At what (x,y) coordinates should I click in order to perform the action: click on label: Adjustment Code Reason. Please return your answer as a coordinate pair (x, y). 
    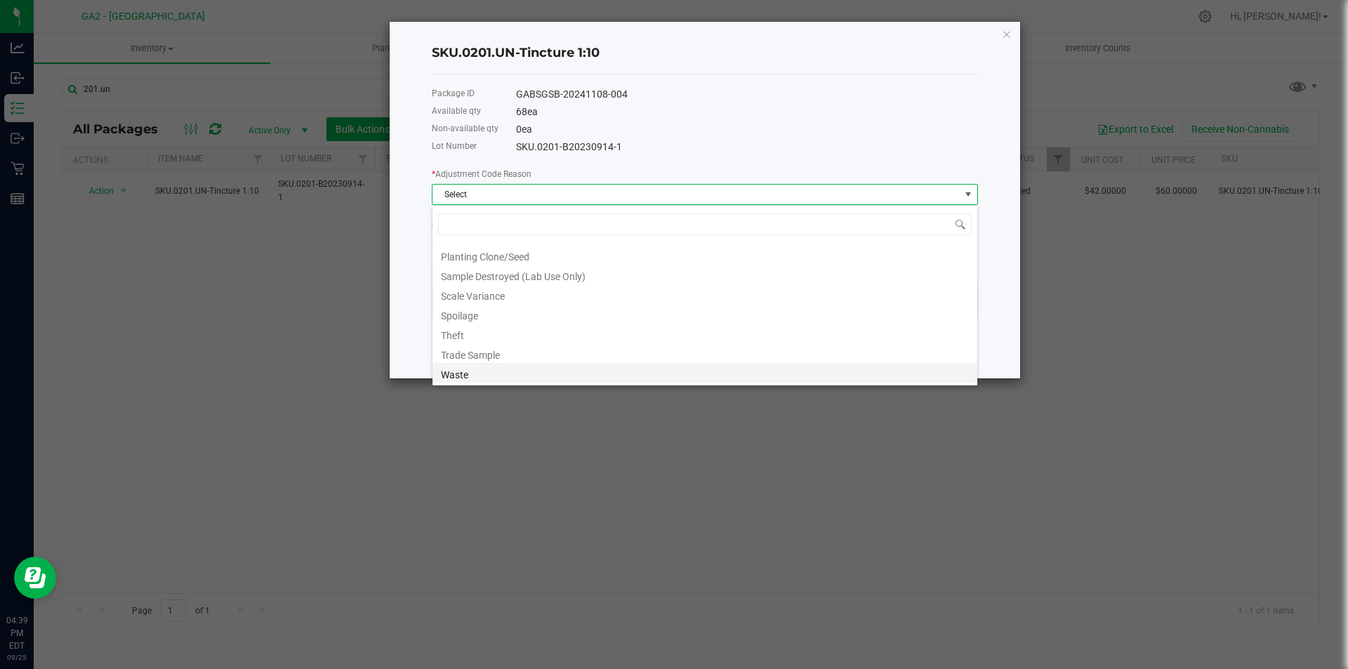
    Looking at the image, I should click on (482, 174).